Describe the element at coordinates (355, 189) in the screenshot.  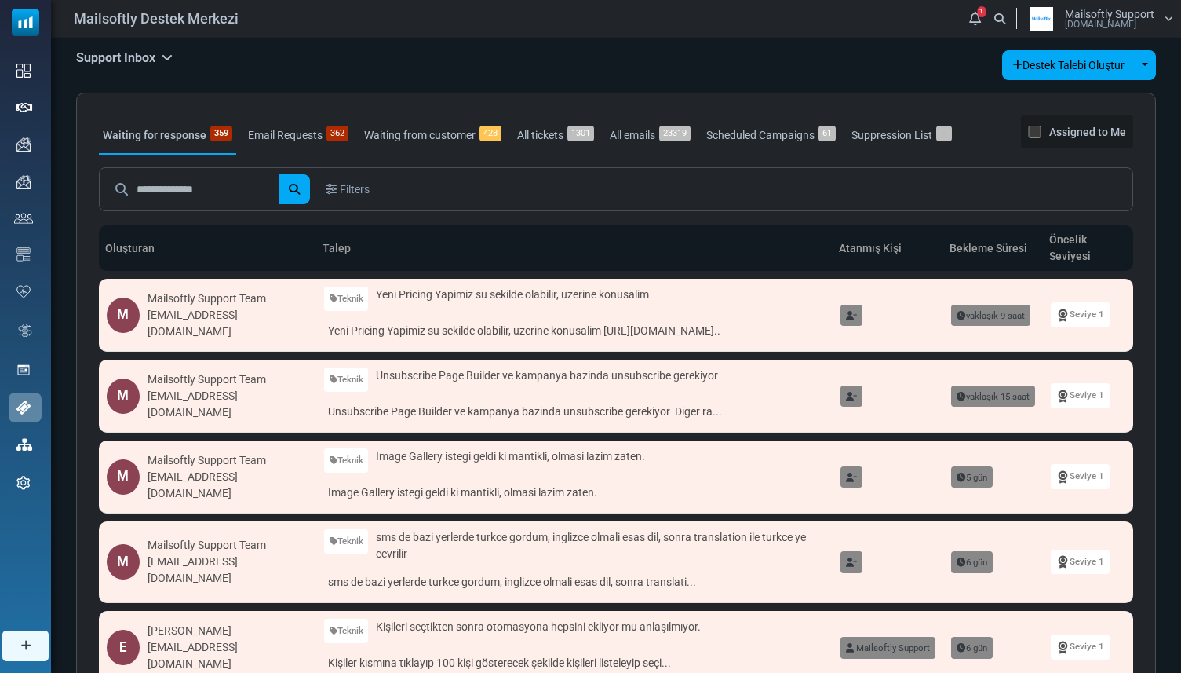
I see `span: Filters` at that location.